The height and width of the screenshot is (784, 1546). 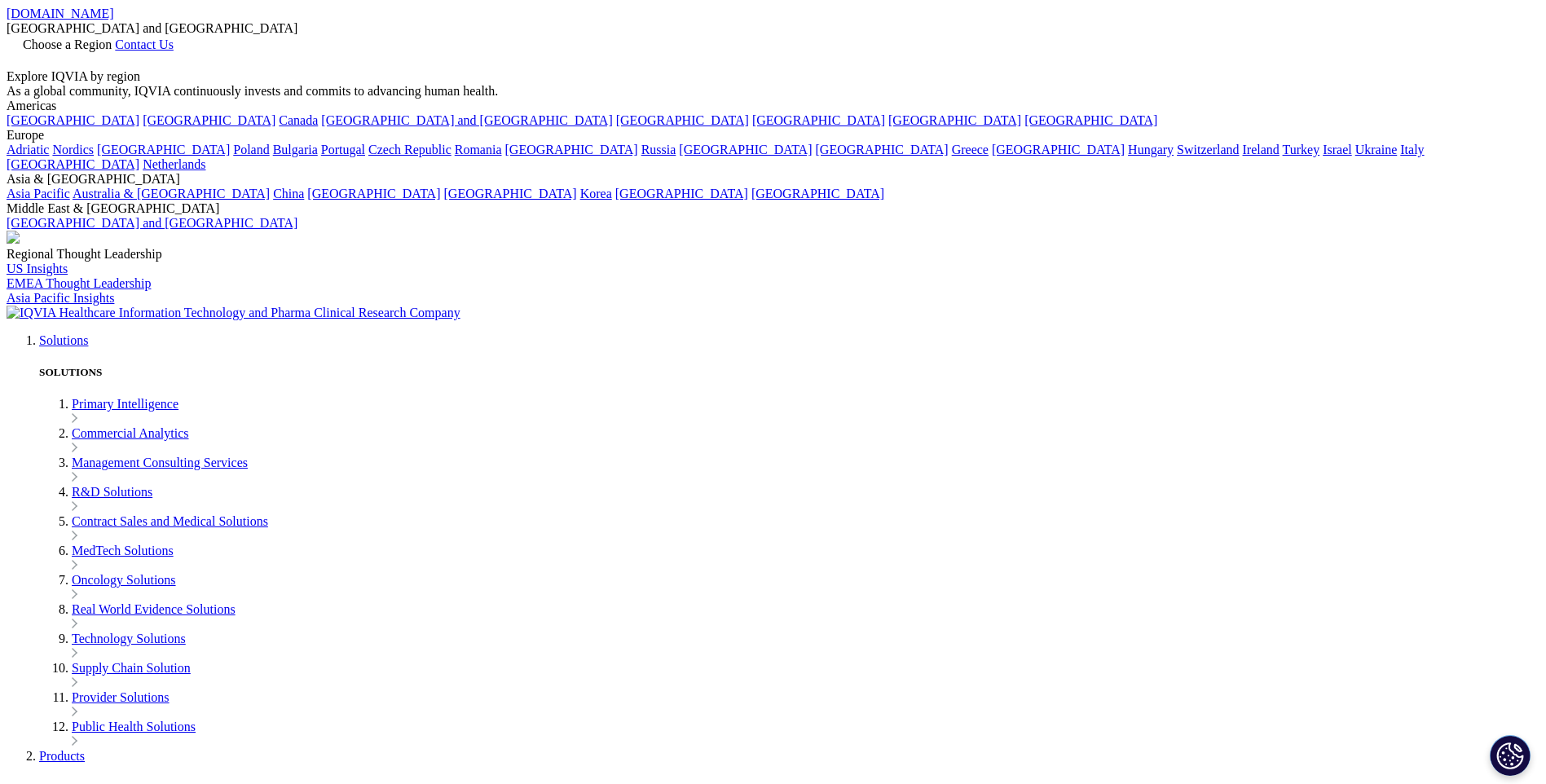 I want to click on a: MedTech Solutions, so click(x=122, y=550).